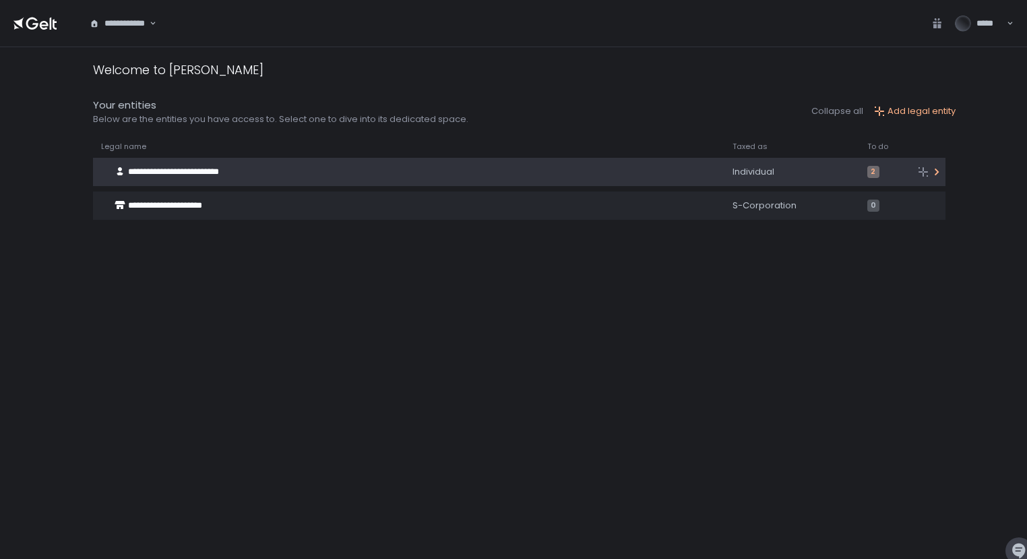  Describe the element at coordinates (792, 206) in the screenshot. I see `div: S-Corporation` at that location.